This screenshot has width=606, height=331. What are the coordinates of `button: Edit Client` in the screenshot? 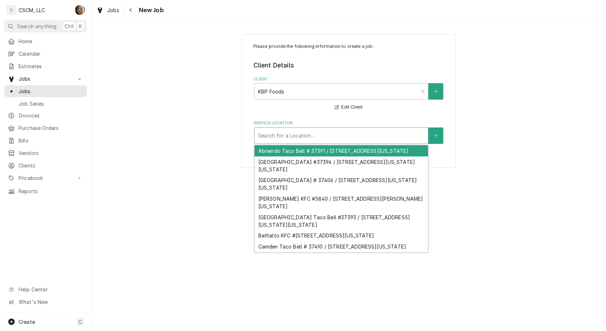 It's located at (349, 107).